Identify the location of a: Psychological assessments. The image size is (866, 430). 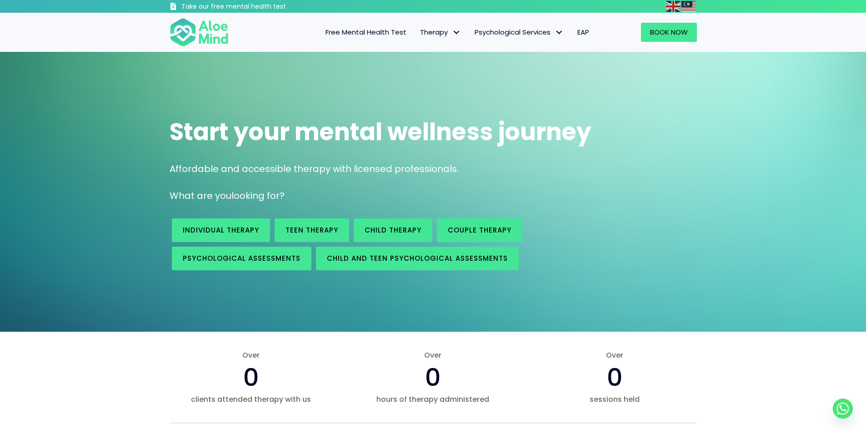
(241, 258).